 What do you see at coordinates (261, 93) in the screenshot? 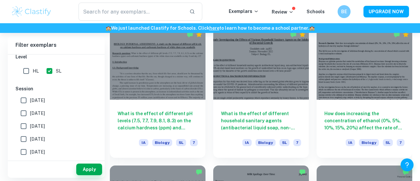
I see `a: What is the effect of different household sanitary agents (antibacterial liquid soap, non-antibac...` at bounding box center [261, 93].